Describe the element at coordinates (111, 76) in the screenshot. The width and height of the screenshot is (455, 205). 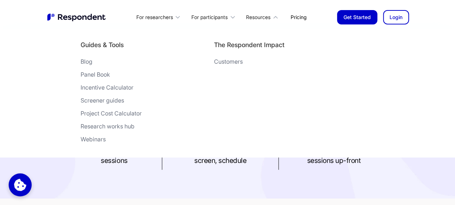
I see `a: Panel Book` at that location.